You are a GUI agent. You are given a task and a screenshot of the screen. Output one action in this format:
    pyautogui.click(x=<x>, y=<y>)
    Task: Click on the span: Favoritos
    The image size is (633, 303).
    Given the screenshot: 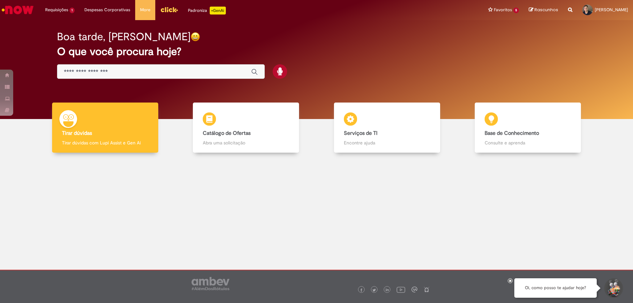 What is the action you would take?
    pyautogui.click(x=503, y=10)
    